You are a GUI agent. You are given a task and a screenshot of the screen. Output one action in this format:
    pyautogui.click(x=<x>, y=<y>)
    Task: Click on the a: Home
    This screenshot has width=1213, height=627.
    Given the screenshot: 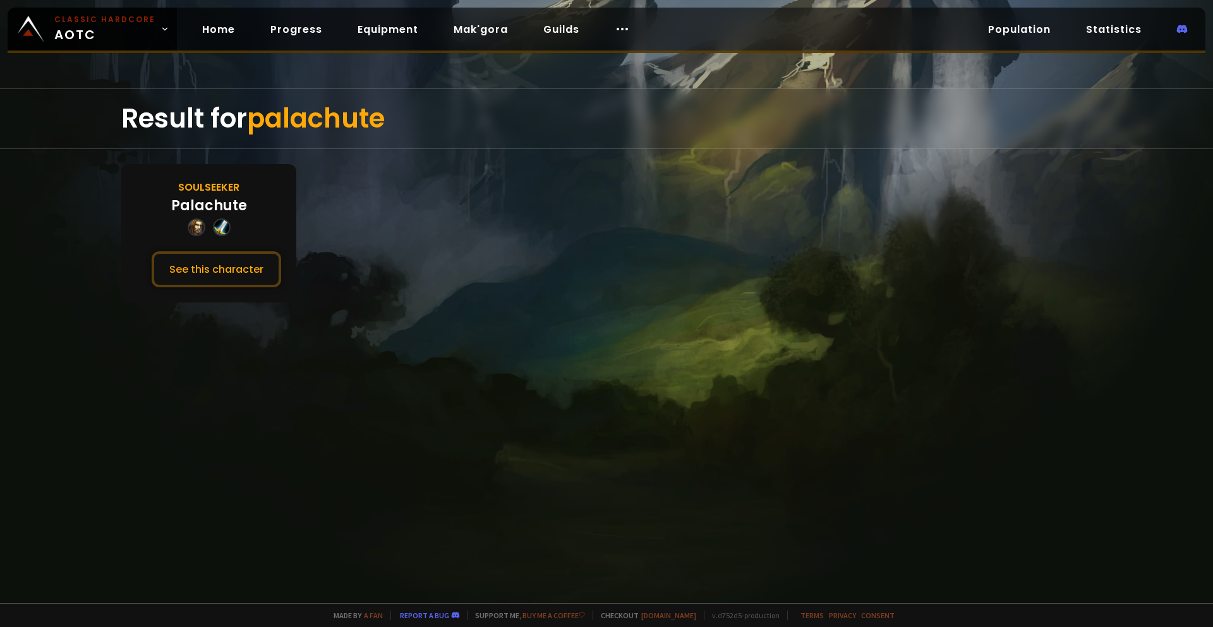 What is the action you would take?
    pyautogui.click(x=219, y=29)
    